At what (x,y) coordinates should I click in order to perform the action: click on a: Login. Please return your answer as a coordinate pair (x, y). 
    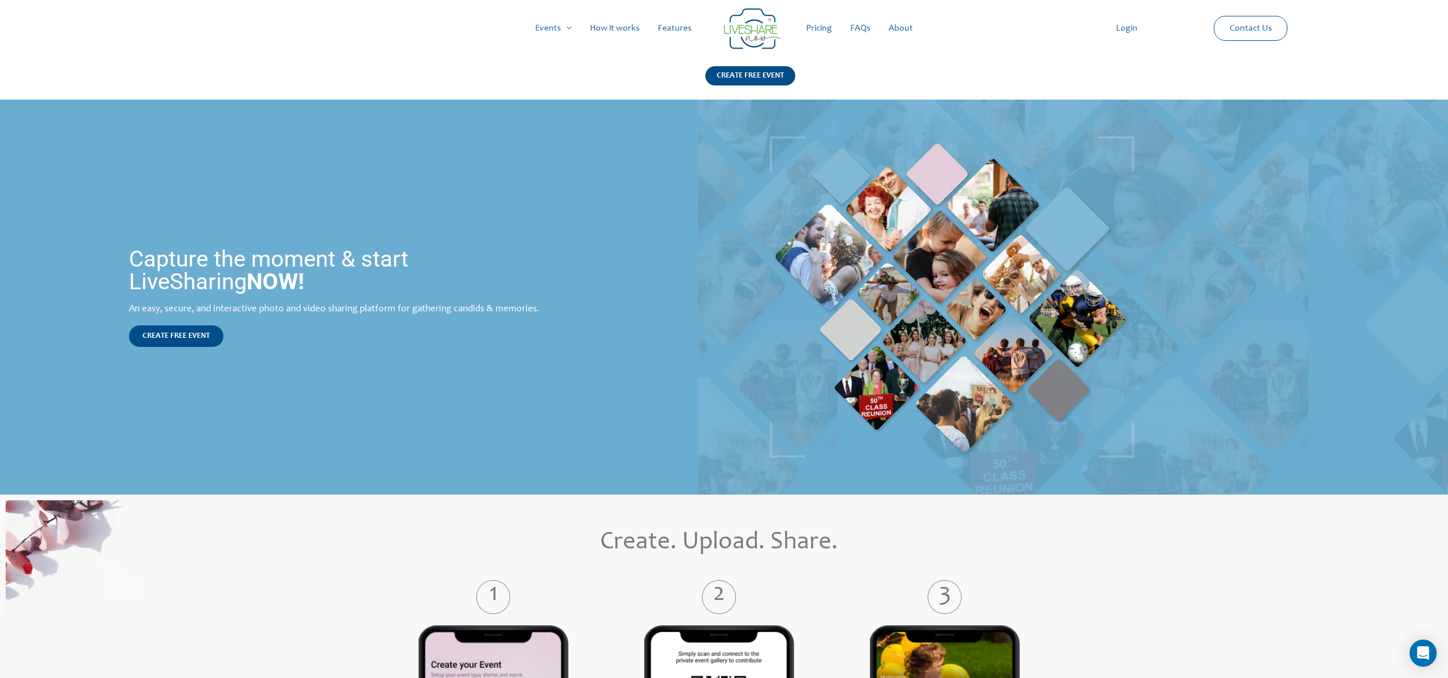
    Looking at the image, I should click on (1127, 28).